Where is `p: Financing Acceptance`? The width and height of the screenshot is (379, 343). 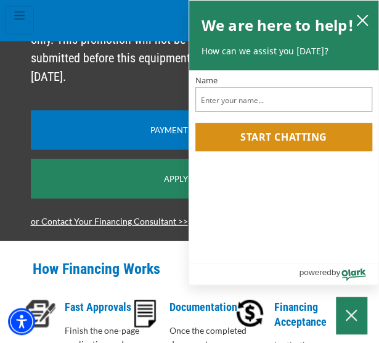
p: Financing Acceptance is located at coordinates (314, 314).